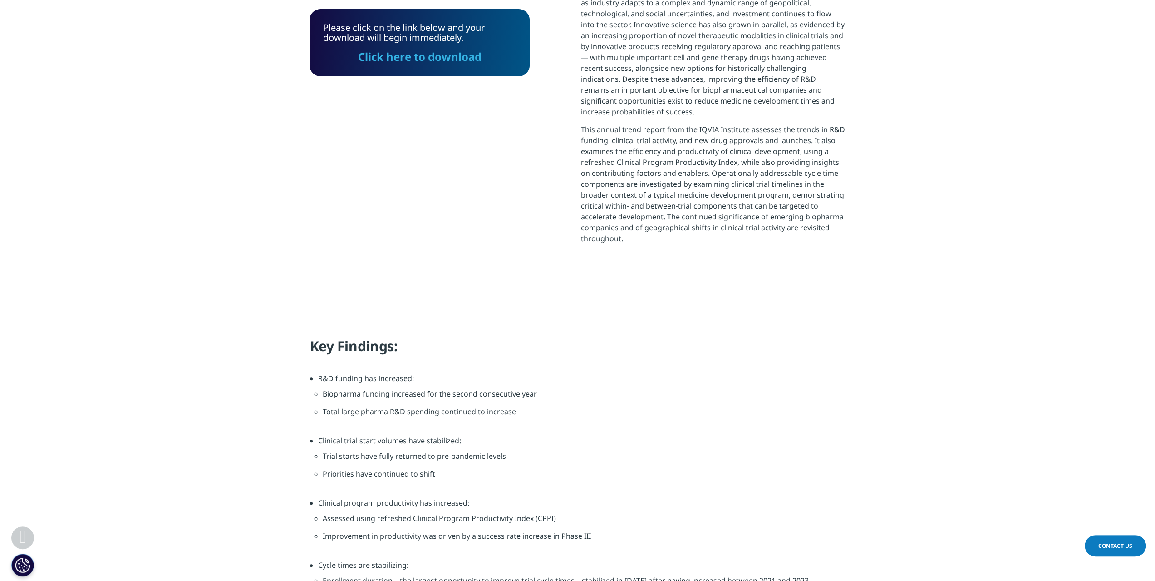 The height and width of the screenshot is (581, 1155). What do you see at coordinates (582, 539) in the screenshot?
I see `li: Improvement in productivity was driven by a success rate increase in Phase III` at bounding box center [582, 539].